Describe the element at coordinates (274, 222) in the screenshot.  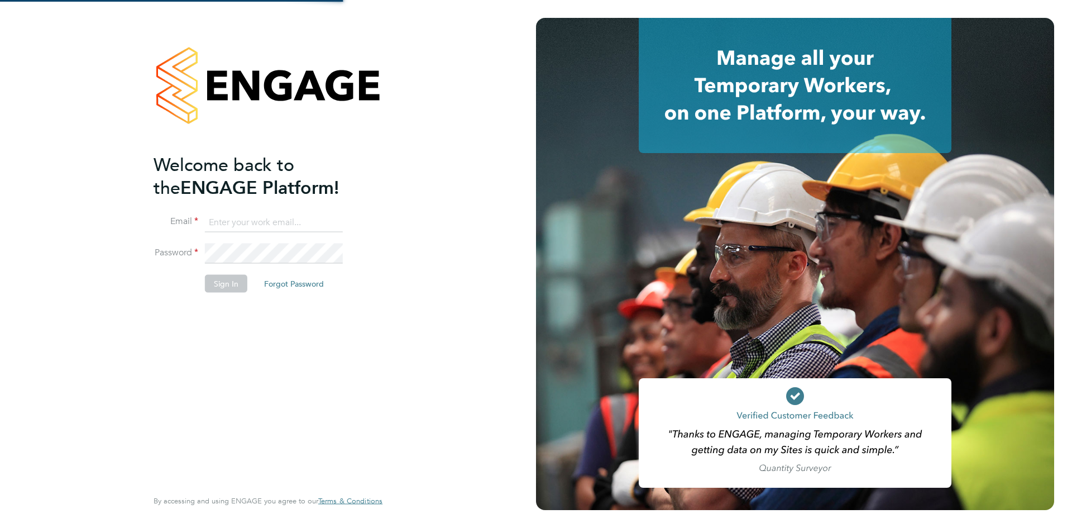
I see `input: Enter your work email...` at that location.